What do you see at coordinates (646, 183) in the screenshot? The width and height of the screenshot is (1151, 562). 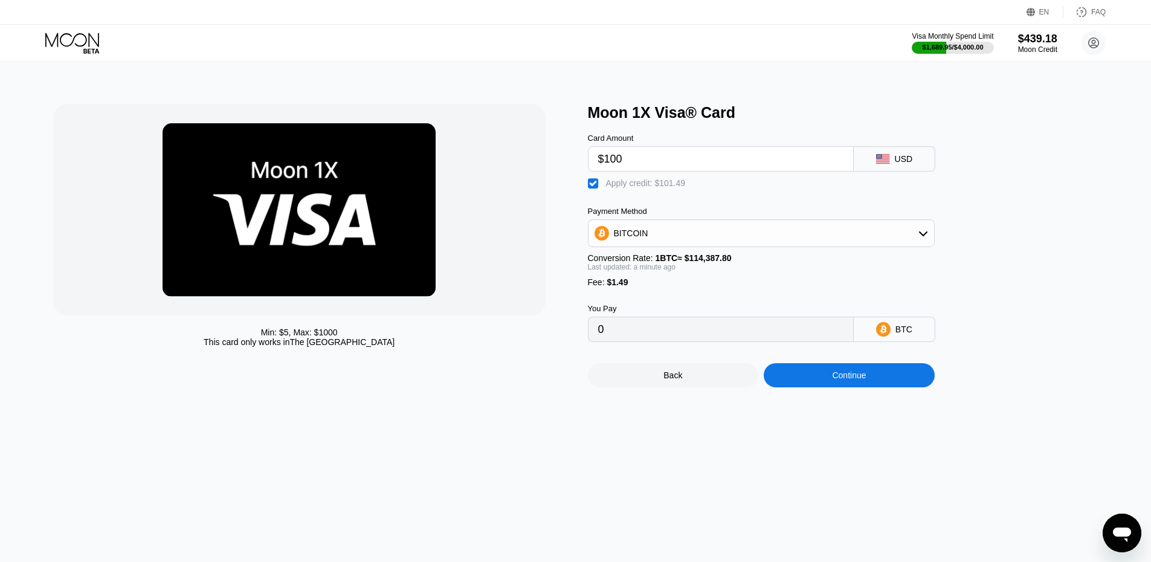 I see `div: Apply credit: $101.49` at bounding box center [646, 183].